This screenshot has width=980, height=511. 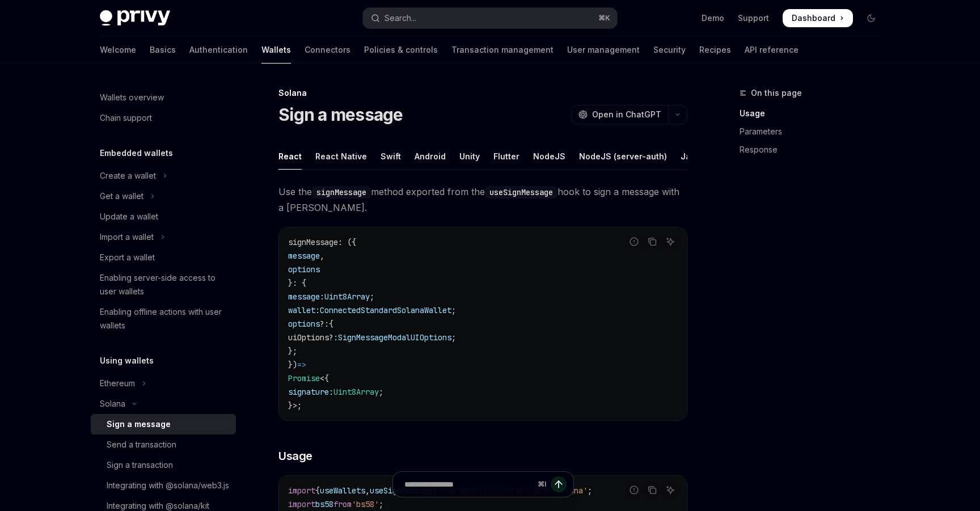 I want to click on a: Recipes, so click(x=715, y=50).